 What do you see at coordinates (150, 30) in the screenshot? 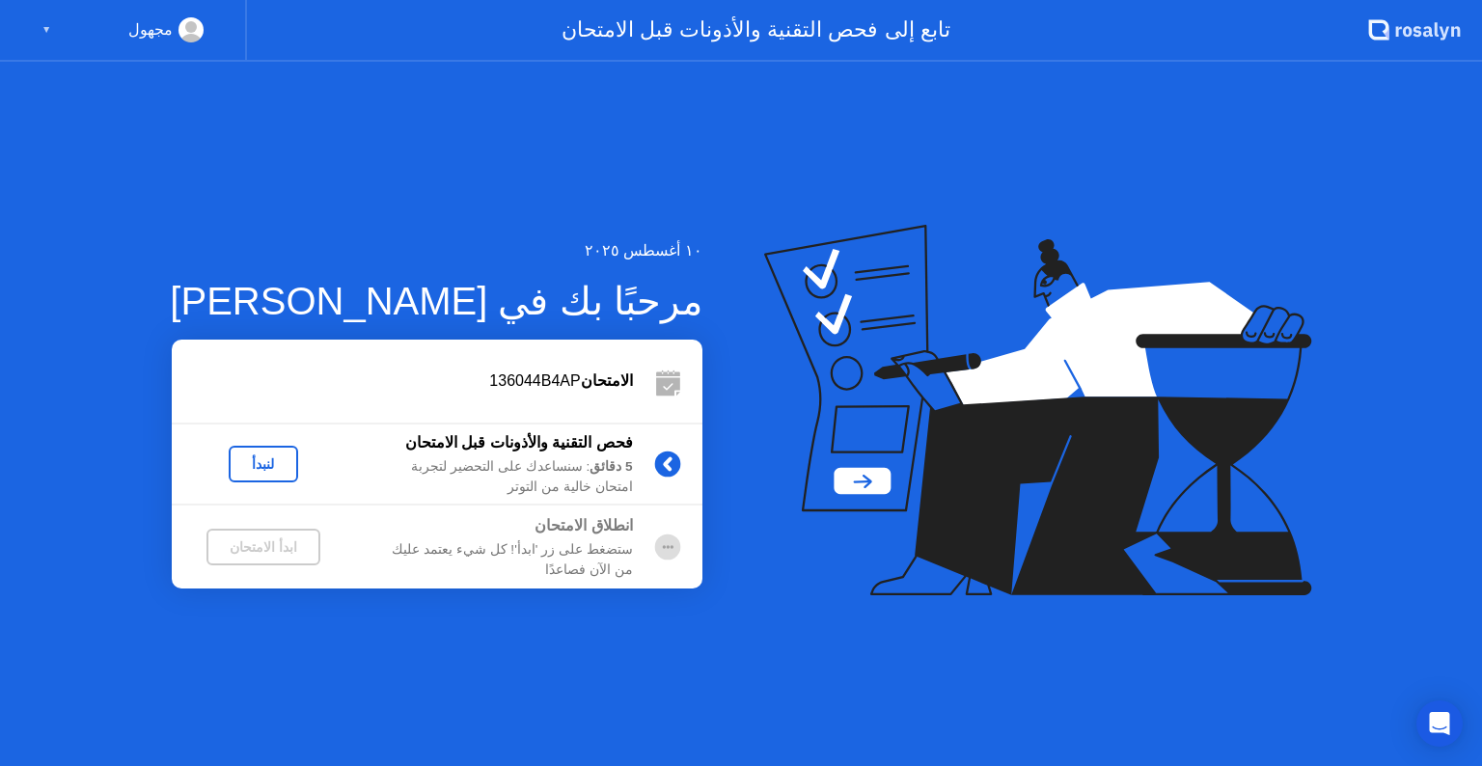
I see `div: مجهول` at bounding box center [150, 30].